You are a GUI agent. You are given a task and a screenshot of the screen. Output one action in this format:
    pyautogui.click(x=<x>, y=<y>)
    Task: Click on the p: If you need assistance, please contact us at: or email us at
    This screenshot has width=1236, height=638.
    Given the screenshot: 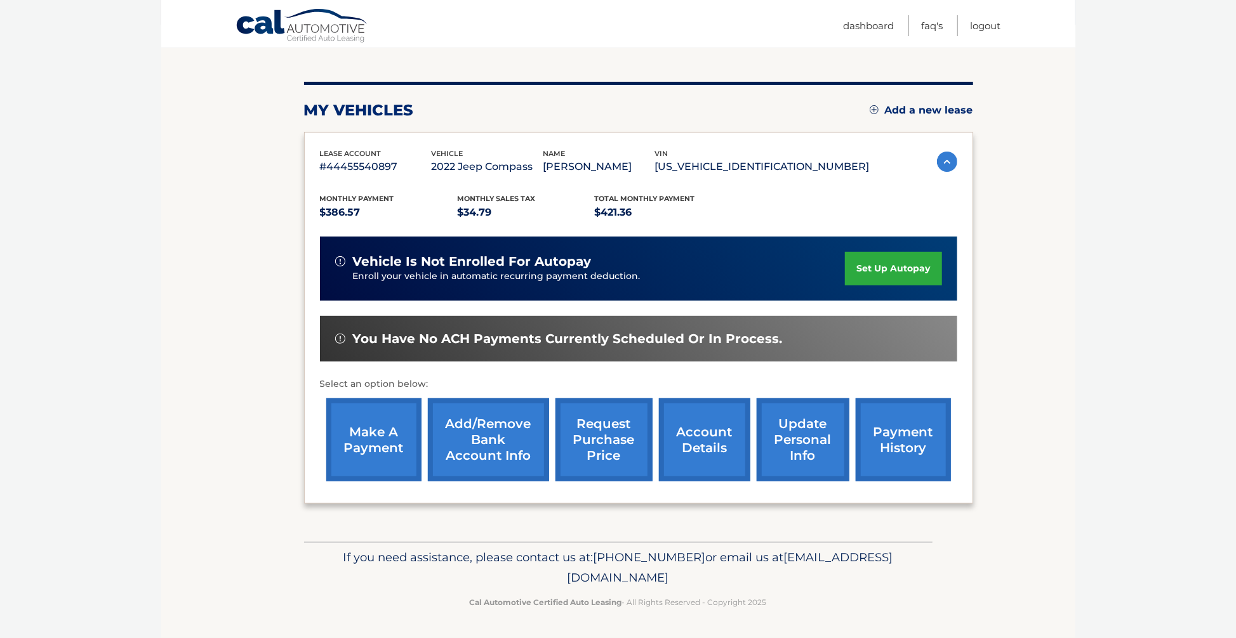 What is the action you would take?
    pyautogui.click(x=618, y=568)
    